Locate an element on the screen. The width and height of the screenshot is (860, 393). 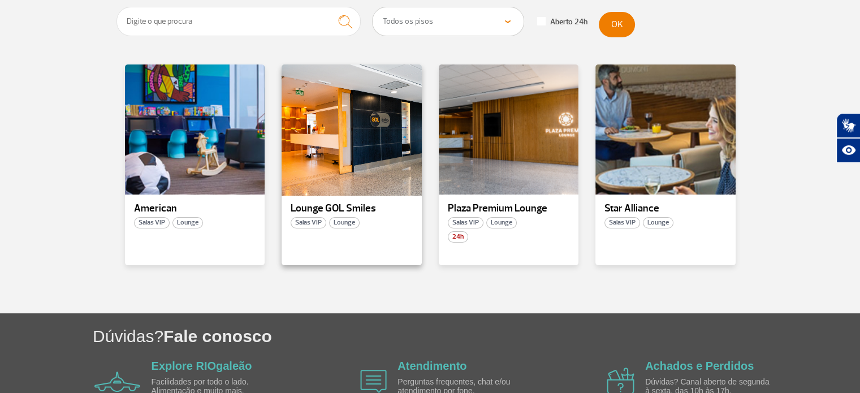
button: Abrir tradutor de língua de sinais. is located at coordinates (849, 126).